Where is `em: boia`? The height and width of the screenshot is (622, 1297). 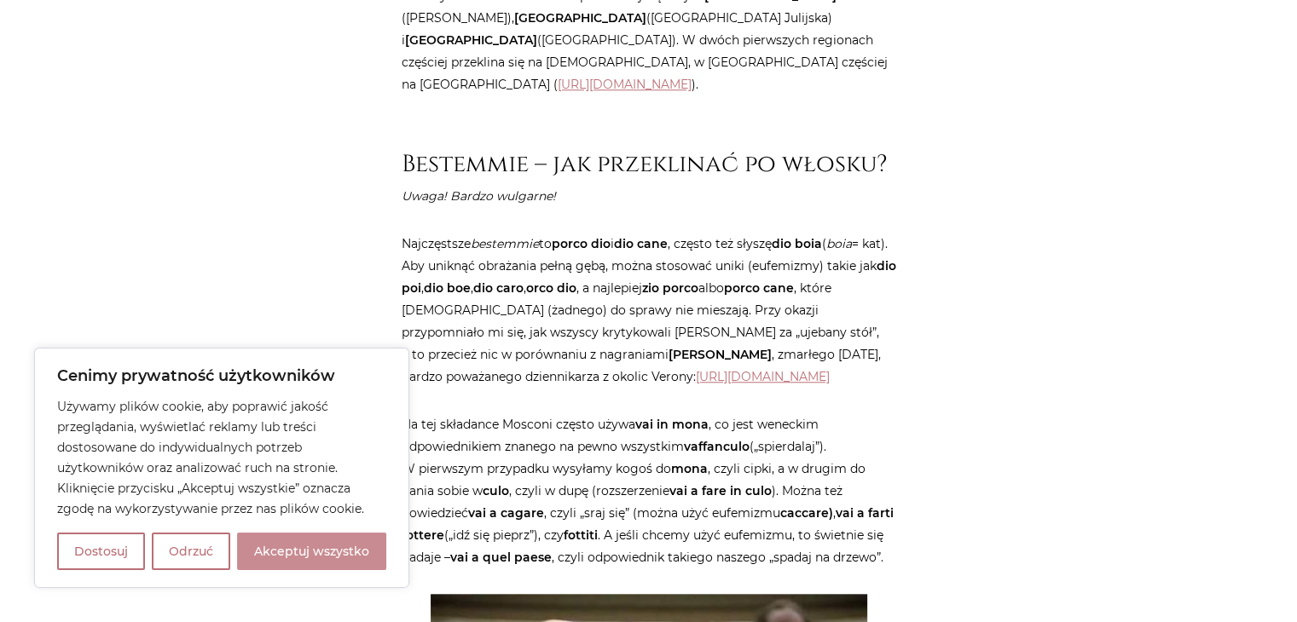
em: boia is located at coordinates (839, 244).